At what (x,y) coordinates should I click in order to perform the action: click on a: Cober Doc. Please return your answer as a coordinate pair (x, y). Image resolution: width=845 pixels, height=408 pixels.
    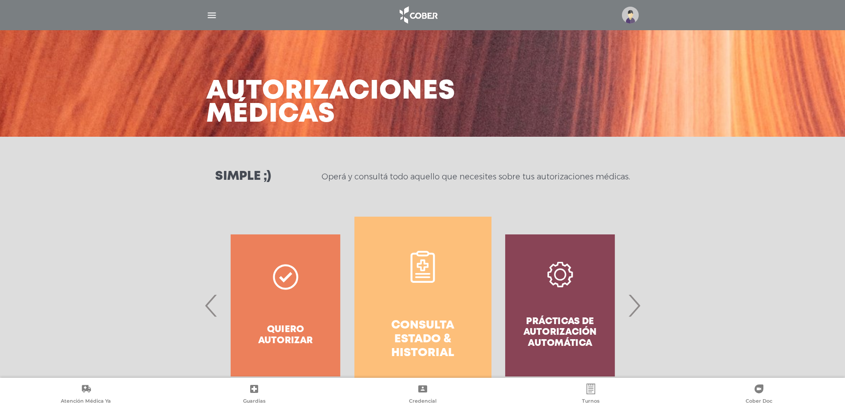
    Looking at the image, I should click on (759, 394).